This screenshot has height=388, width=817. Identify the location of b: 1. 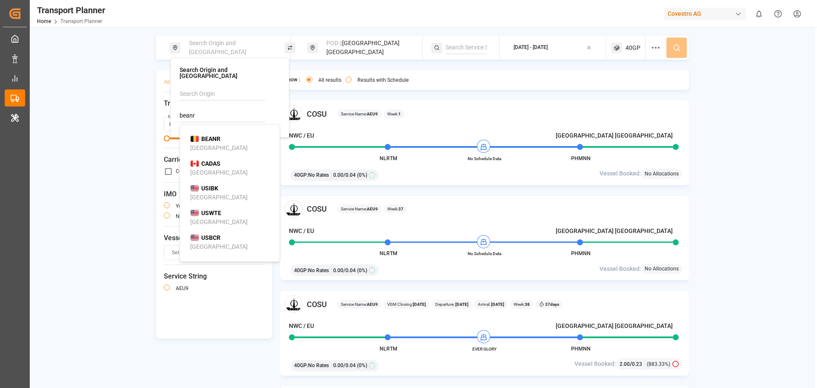
(400, 114).